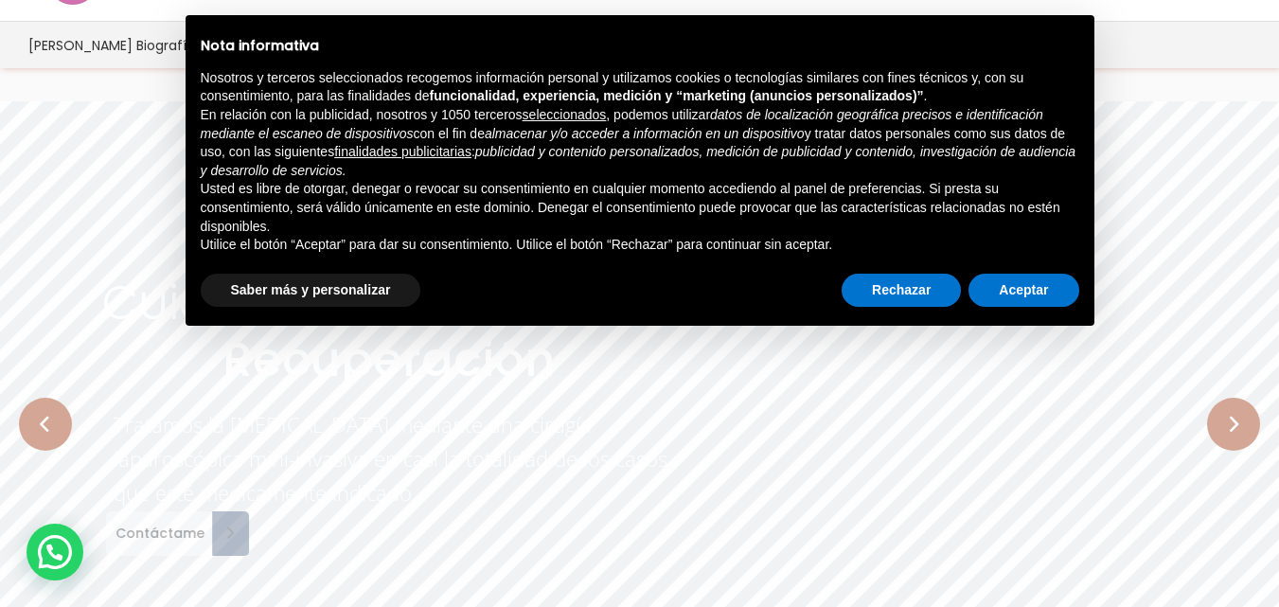  Describe the element at coordinates (55, 552) in the screenshot. I see `div: WhatsApp contact` at that location.